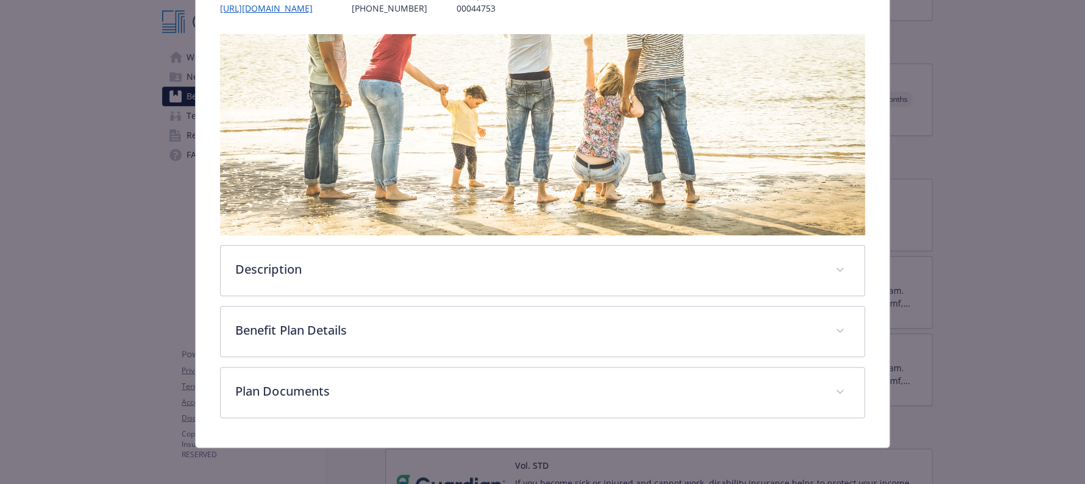 The image size is (1085, 484). I want to click on img: banner, so click(542, 135).